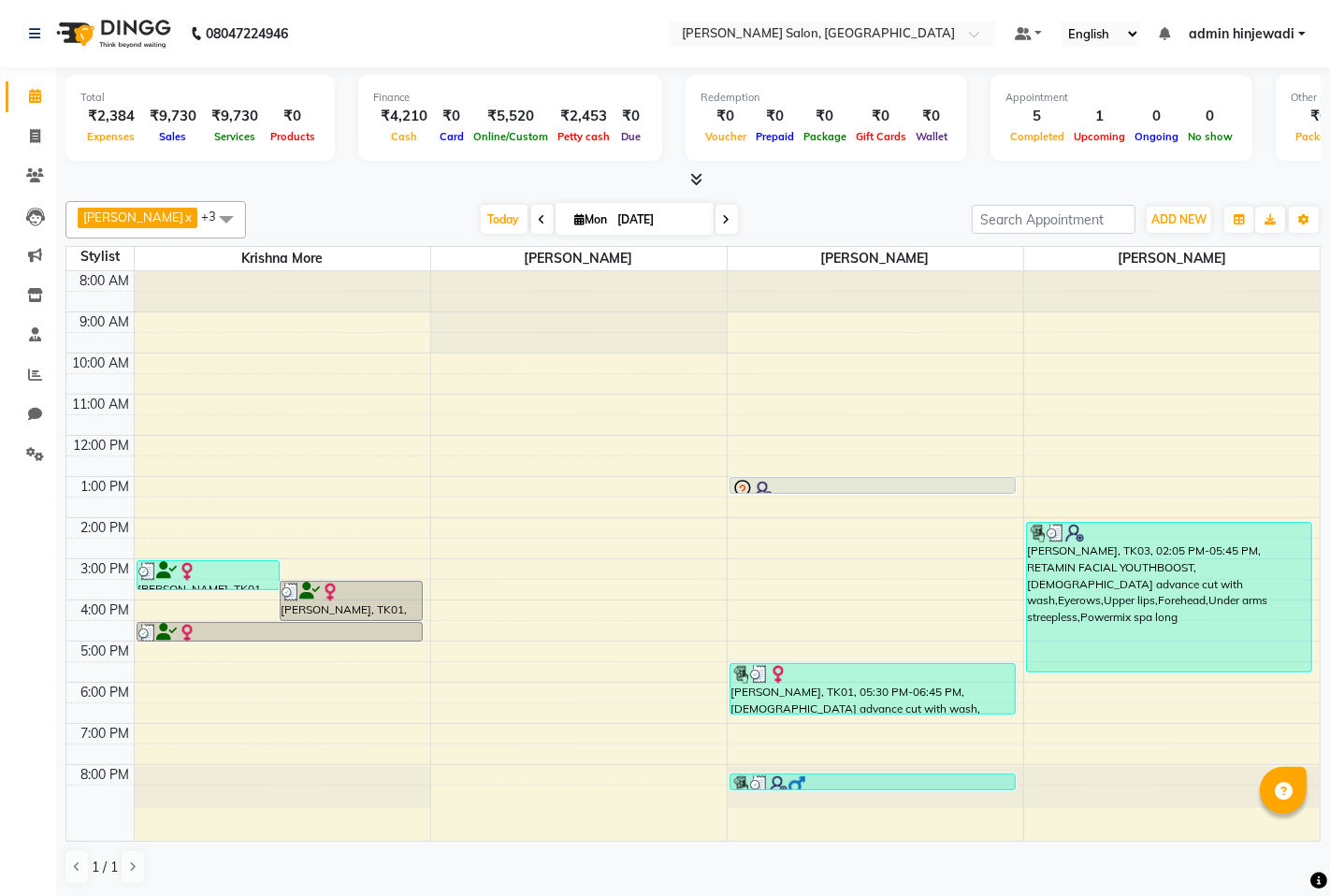 The width and height of the screenshot is (1330, 896). Describe the element at coordinates (1210, 137) in the screenshot. I see `span: No show` at that location.